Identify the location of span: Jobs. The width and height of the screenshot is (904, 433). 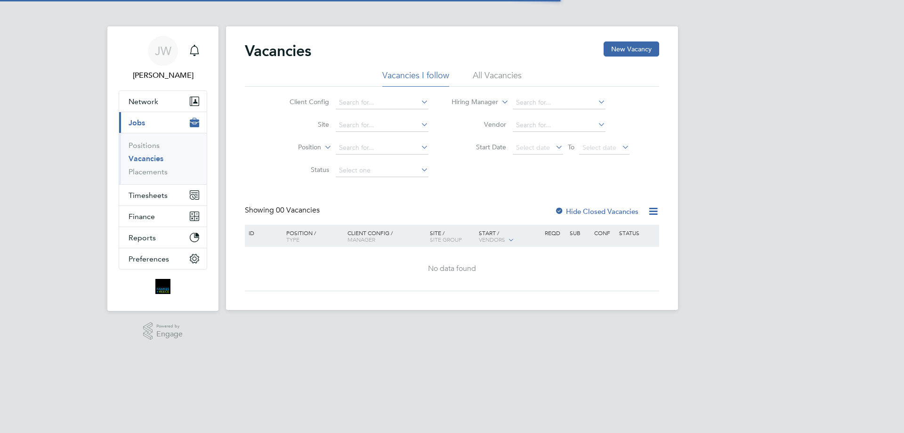
(137, 122).